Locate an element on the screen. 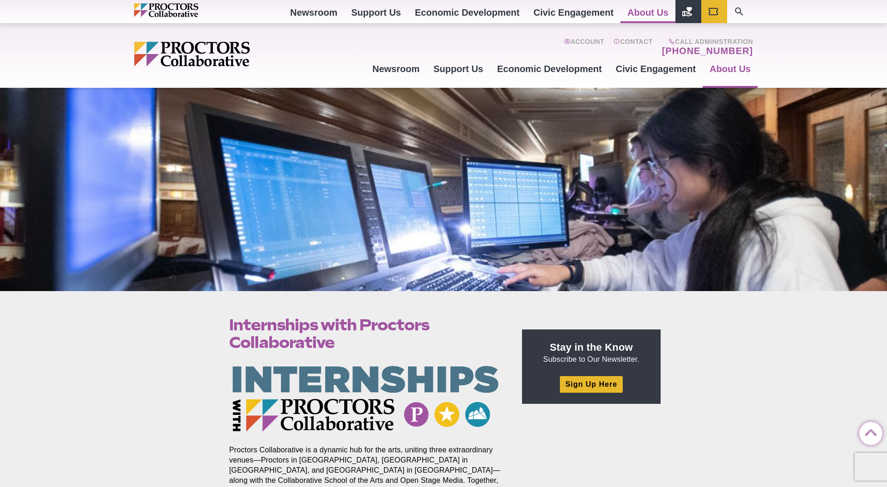 This screenshot has width=887, height=487. strong: Stay in the Know is located at coordinates (591, 347).